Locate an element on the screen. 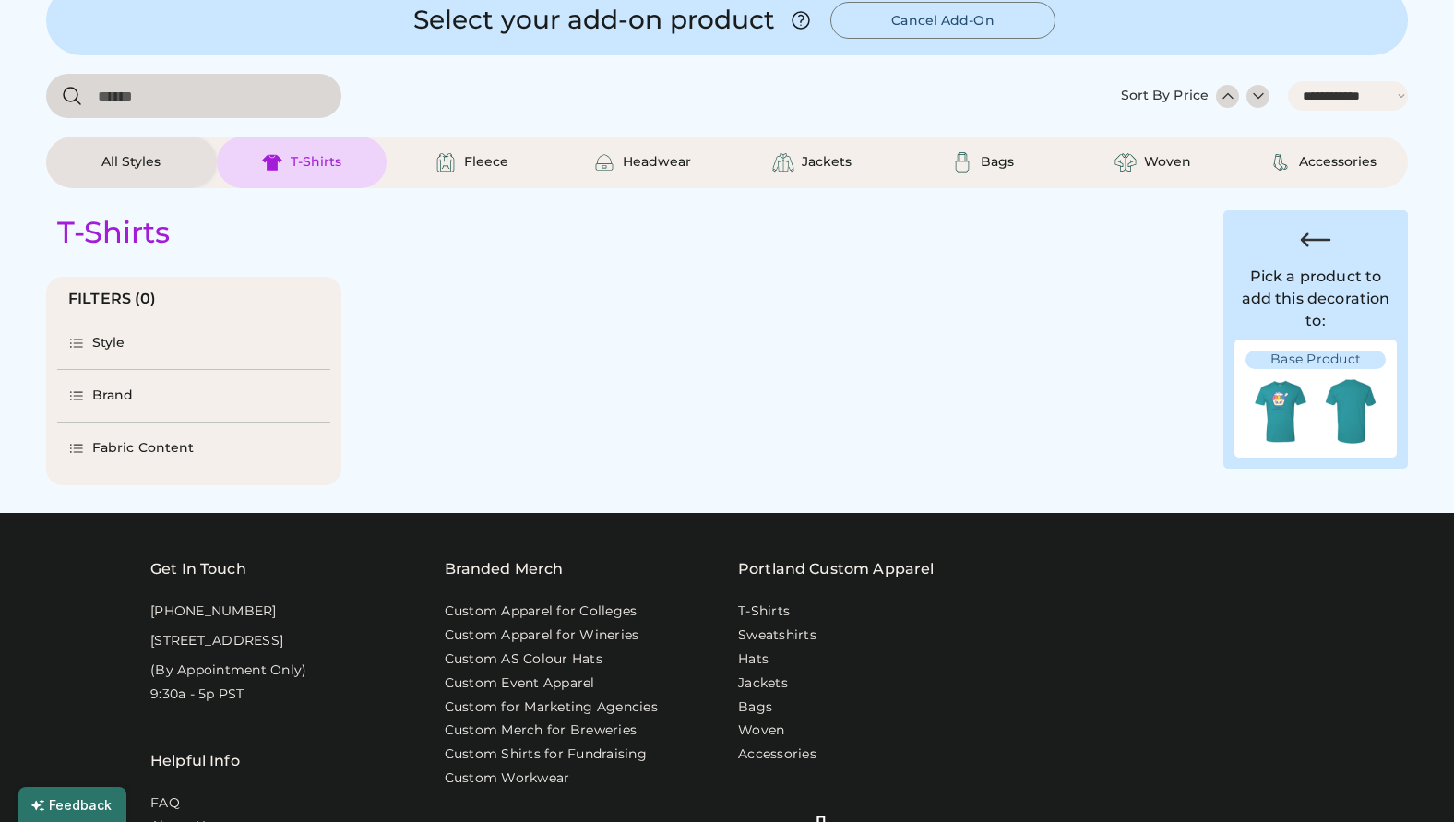 The height and width of the screenshot is (822, 1454). img: Jackets Icon is located at coordinates (783, 162).